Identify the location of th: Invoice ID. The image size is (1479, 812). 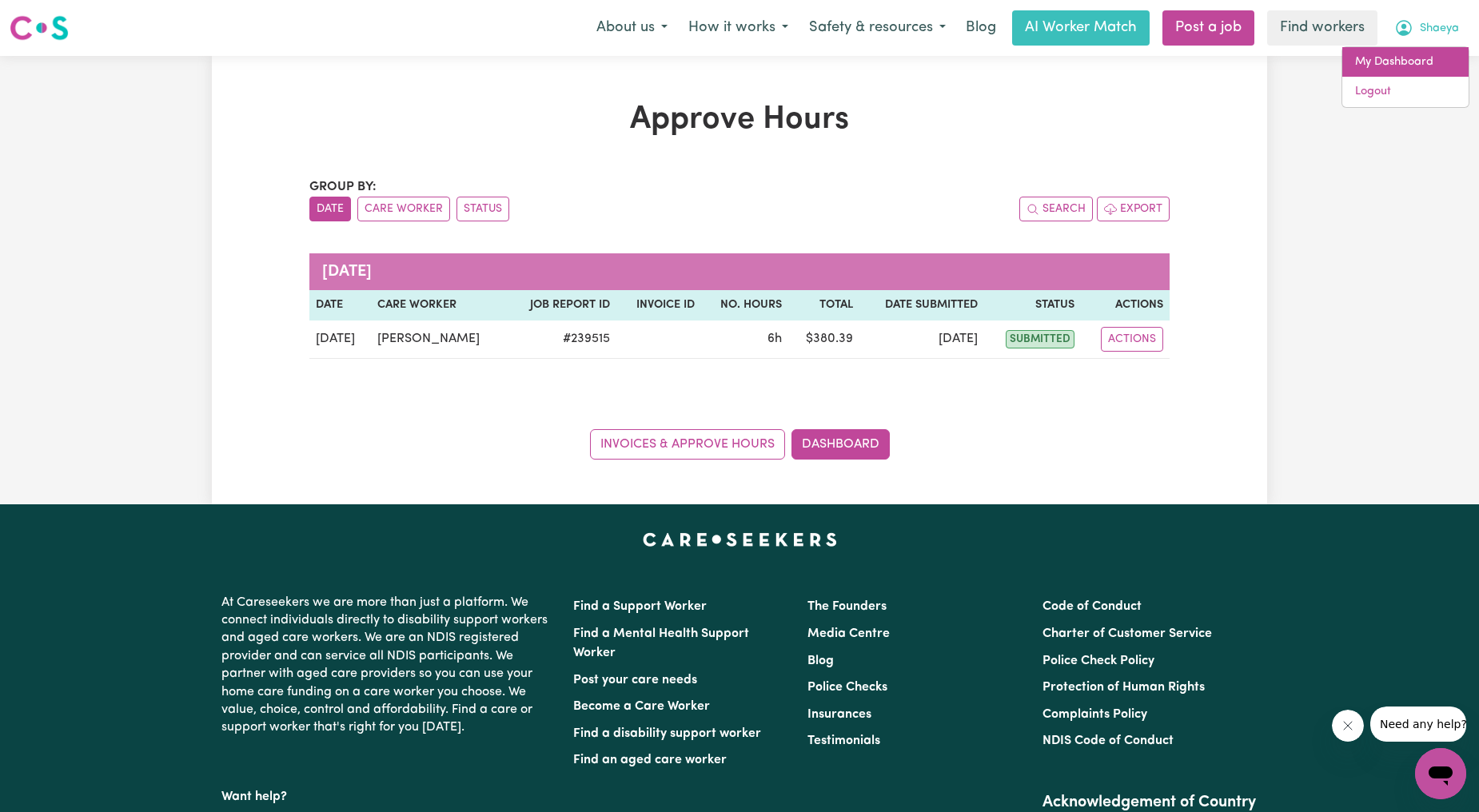
(658, 306).